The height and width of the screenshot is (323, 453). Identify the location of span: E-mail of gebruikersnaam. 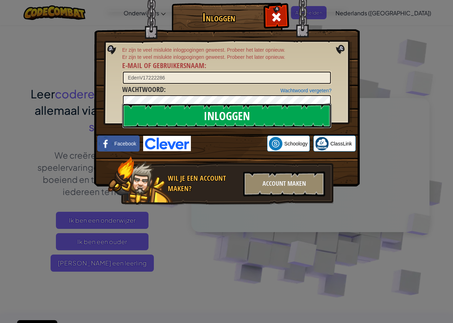
(163, 65).